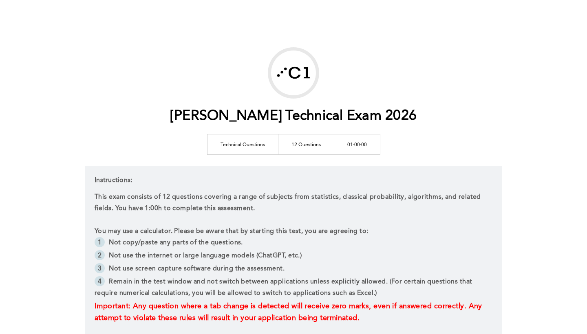  I want to click on p: This exam consists of 12 questions covering a range of subjects from statistics, classical probab..., so click(294, 203).